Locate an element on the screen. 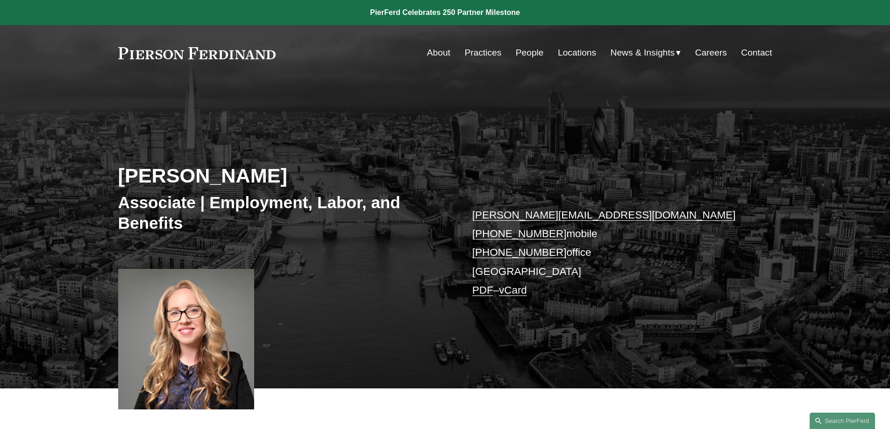 This screenshot has width=890, height=429. a: Contact is located at coordinates (756, 53).